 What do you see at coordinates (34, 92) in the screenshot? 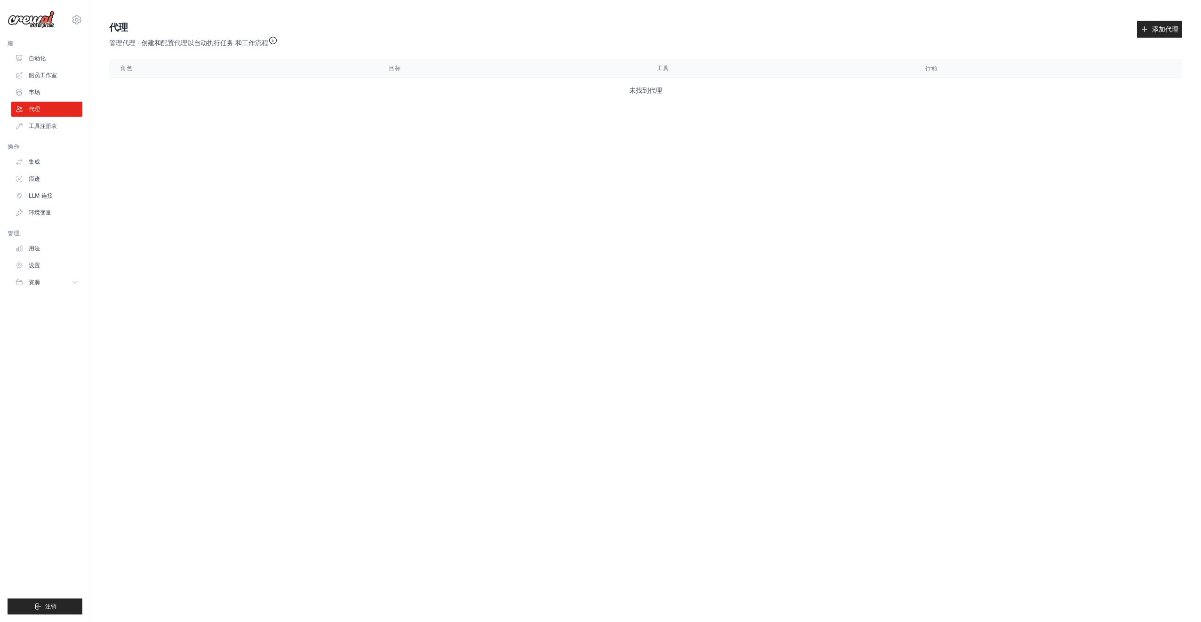
I see `font: 市场` at bounding box center [34, 92].